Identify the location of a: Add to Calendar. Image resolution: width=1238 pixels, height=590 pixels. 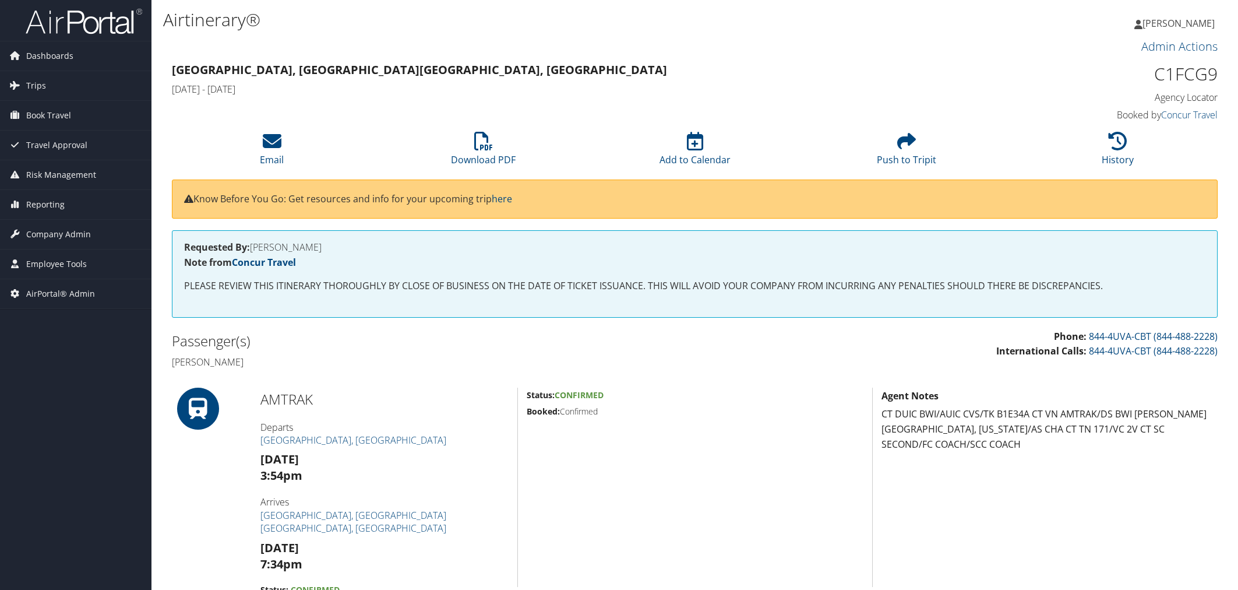
(695, 152).